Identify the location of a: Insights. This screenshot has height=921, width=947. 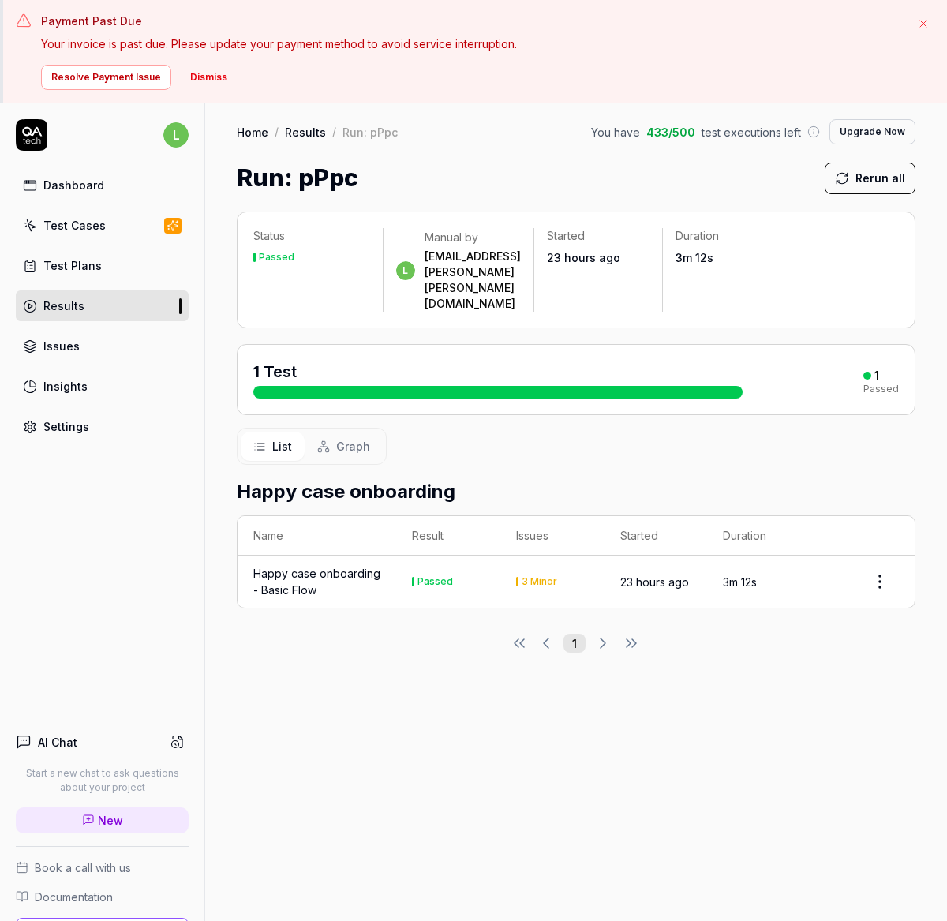
(102, 386).